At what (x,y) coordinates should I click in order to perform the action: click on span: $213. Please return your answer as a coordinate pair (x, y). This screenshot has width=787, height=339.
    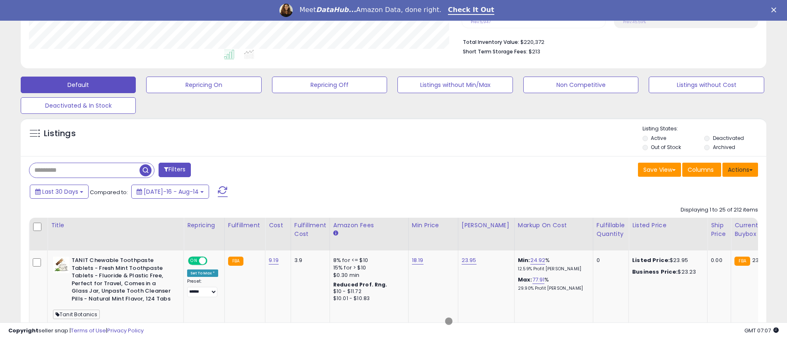
    Looking at the image, I should click on (535, 51).